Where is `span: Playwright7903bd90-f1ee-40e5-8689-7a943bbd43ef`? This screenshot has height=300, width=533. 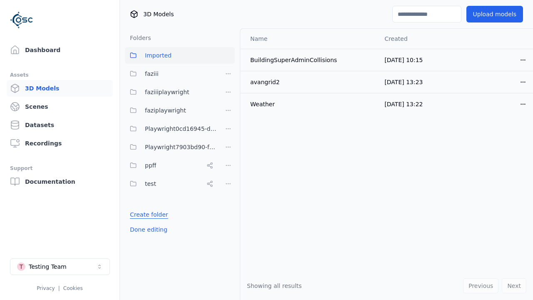
span: Playwright7903bd90-f1ee-40e5-8689-7a943bbd43ef is located at coordinates (181, 147).